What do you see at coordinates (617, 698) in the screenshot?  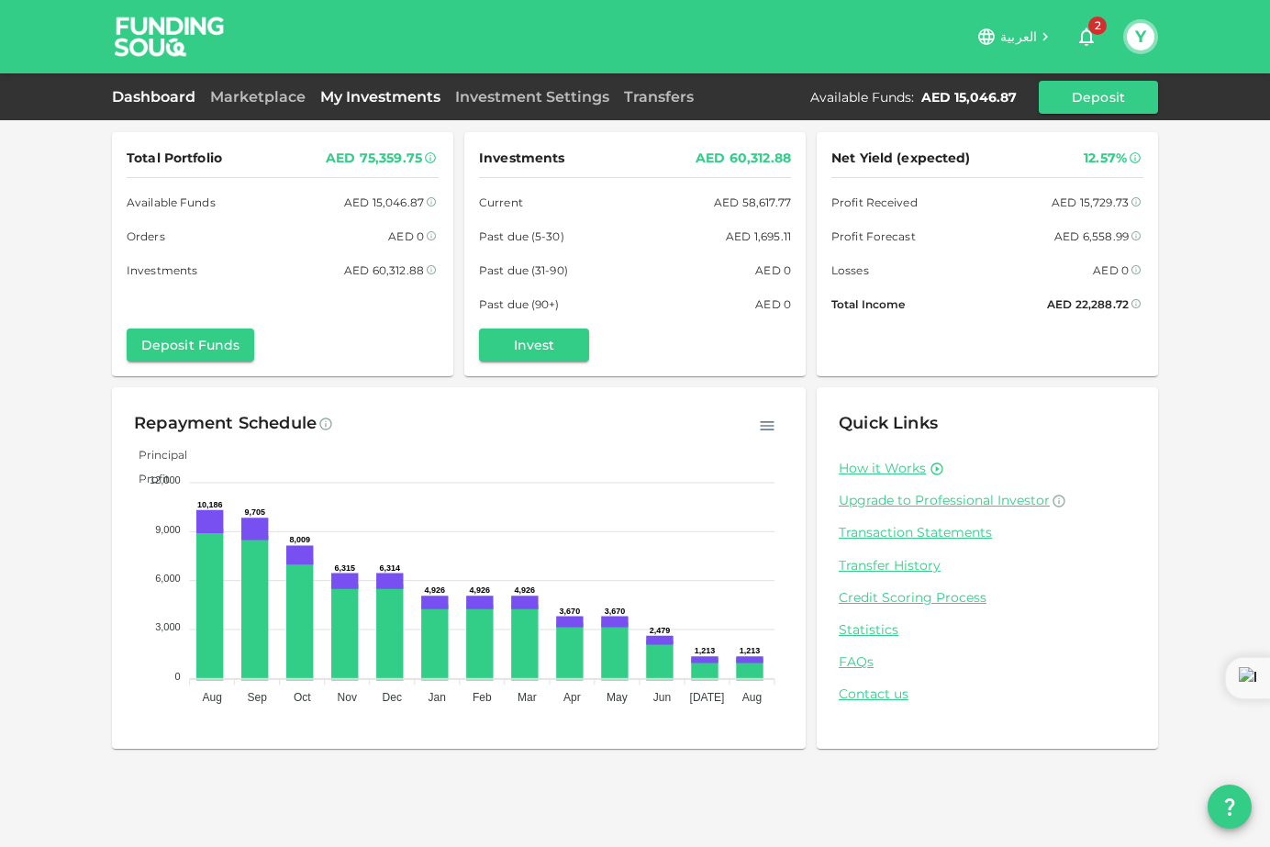 I see `tspan: May` at bounding box center [617, 698].